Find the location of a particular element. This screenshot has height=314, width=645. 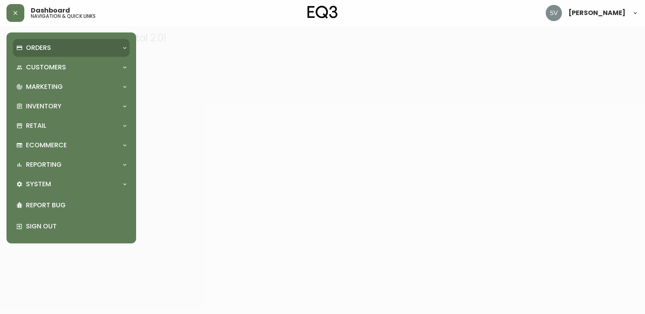

div: Reporting is located at coordinates (71, 165).